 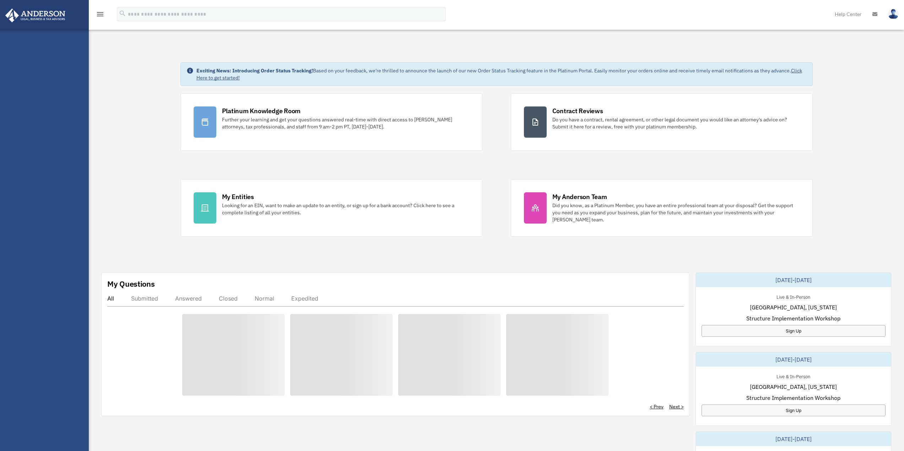 I want to click on div: My Questions, so click(x=131, y=284).